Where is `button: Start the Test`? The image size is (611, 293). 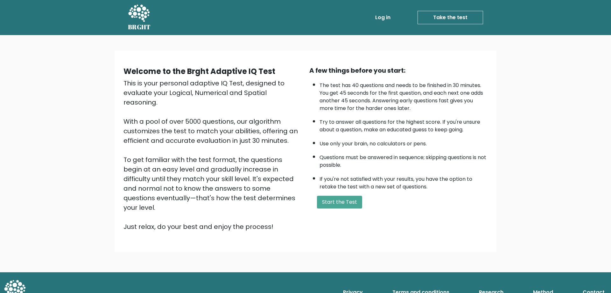 button: Start the Test is located at coordinates (340, 202).